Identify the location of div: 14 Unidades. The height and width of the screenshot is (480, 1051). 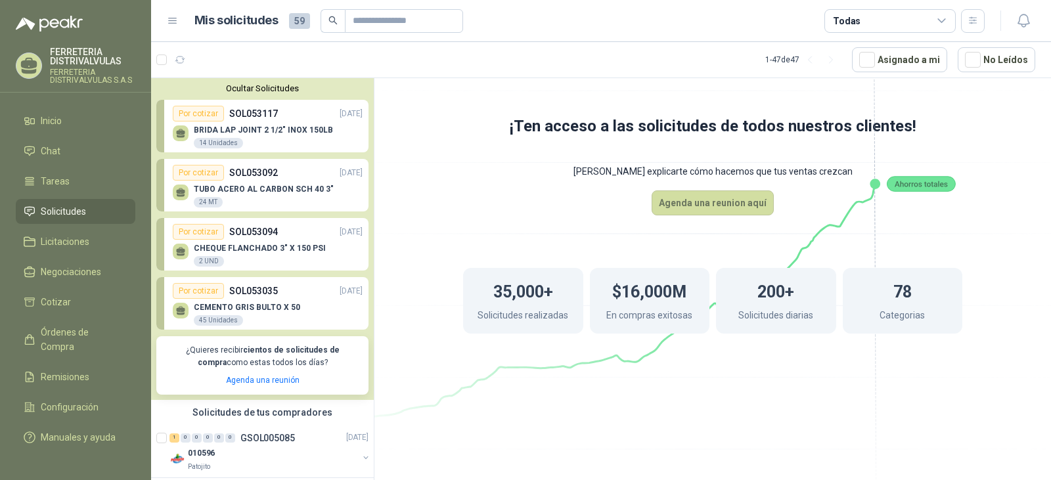
(218, 143).